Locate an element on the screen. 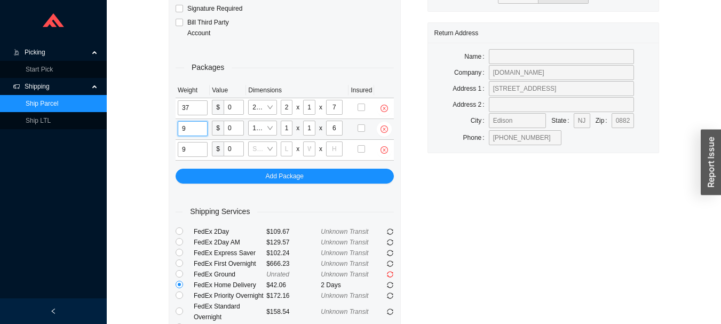  div: FedEx Express Saver is located at coordinates (230, 253).